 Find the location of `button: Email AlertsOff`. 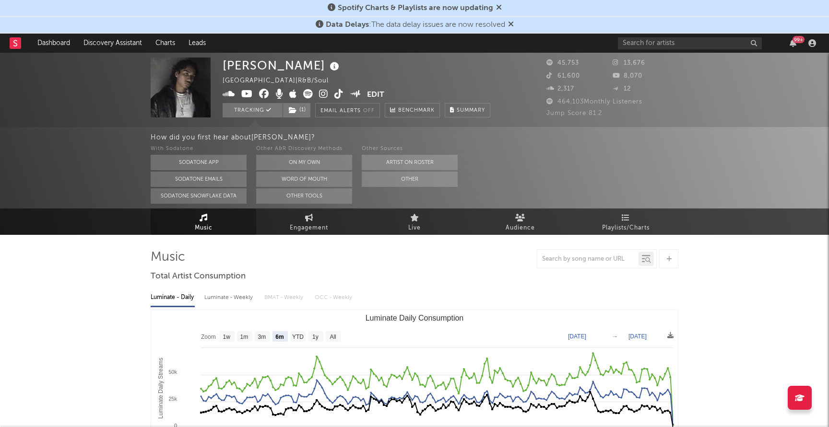

button: Email AlertsOff is located at coordinates (347, 110).